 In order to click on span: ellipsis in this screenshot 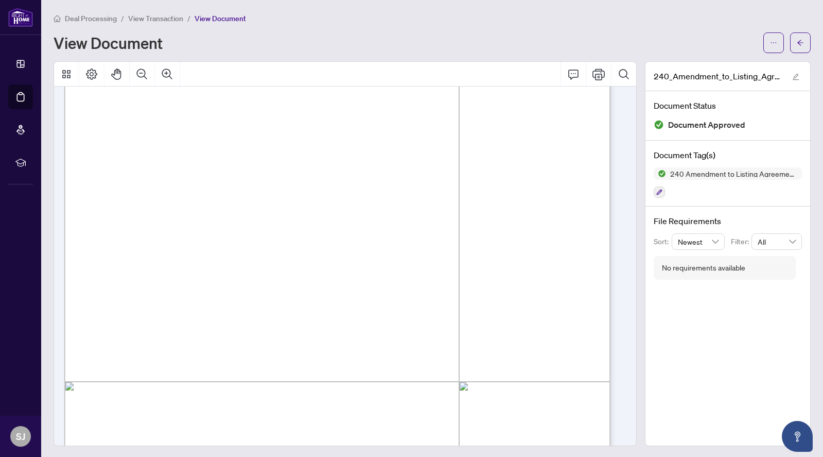, I will do `click(774, 43)`.